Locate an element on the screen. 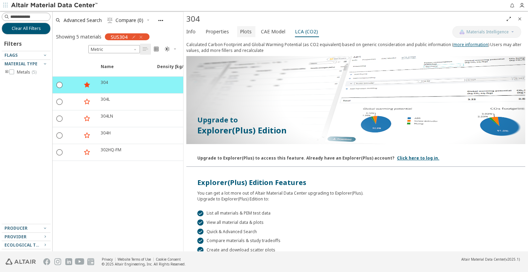  span: Clear All Filters is located at coordinates (26, 29).